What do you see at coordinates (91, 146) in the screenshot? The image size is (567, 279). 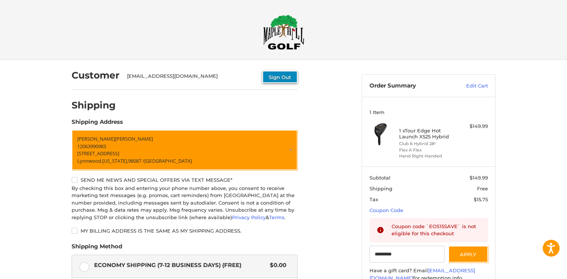 I see `span: 12063990983` at bounding box center [91, 146].